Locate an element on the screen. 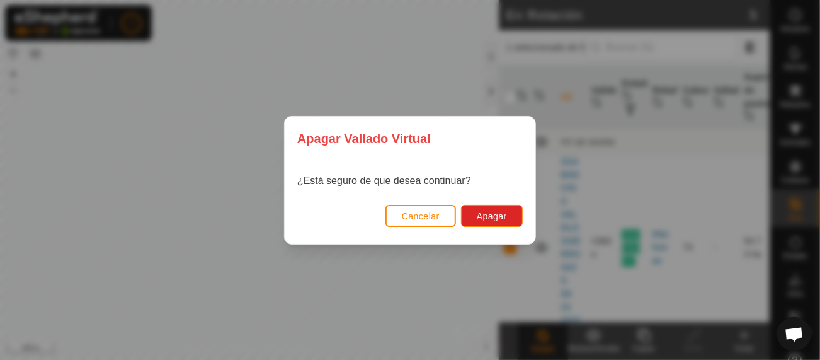  div: Chat abierto is located at coordinates (794, 334).